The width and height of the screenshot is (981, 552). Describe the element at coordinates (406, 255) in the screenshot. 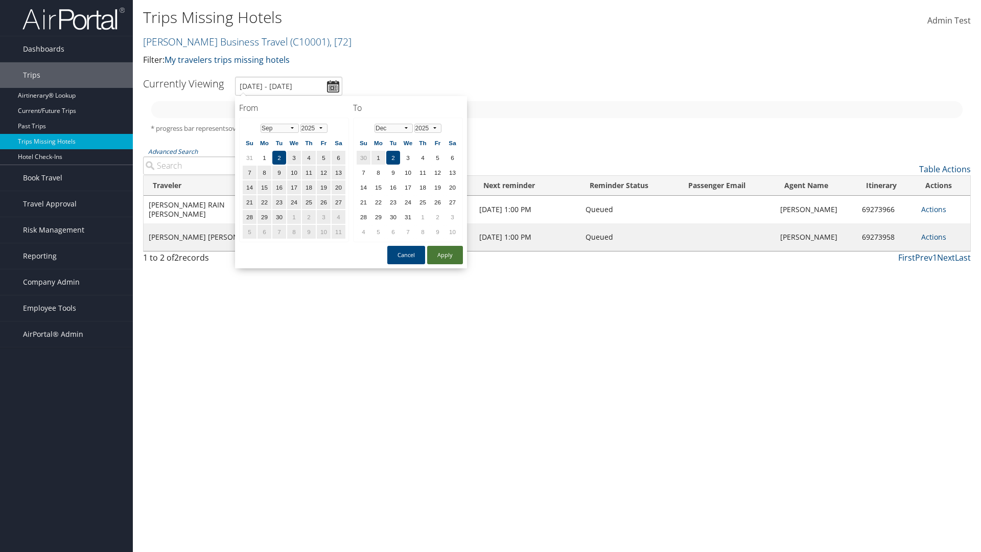

I see `button: Cancel` at that location.